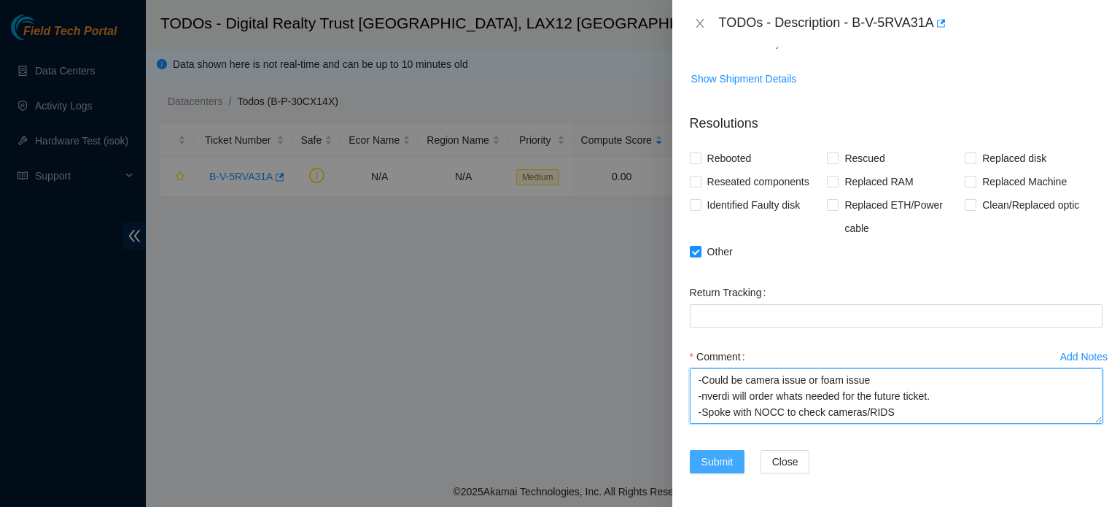 Image resolution: width=1120 pixels, height=507 pixels. Describe the element at coordinates (785, 462) in the screenshot. I see `span: Close` at that location.